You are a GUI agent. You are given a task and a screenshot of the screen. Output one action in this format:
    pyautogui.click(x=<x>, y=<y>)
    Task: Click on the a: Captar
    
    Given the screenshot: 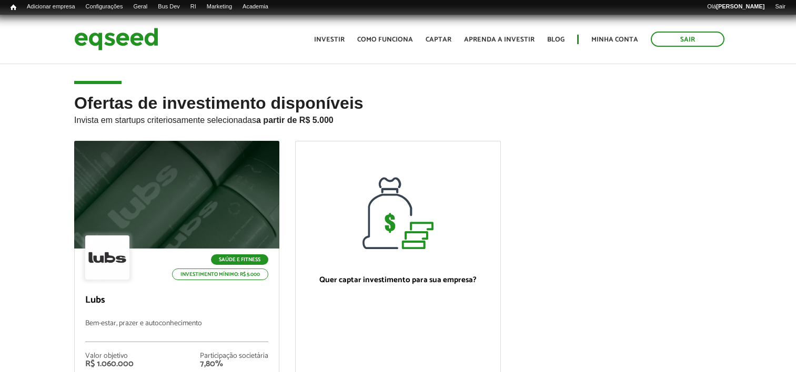 What is the action you would take?
    pyautogui.click(x=438, y=39)
    